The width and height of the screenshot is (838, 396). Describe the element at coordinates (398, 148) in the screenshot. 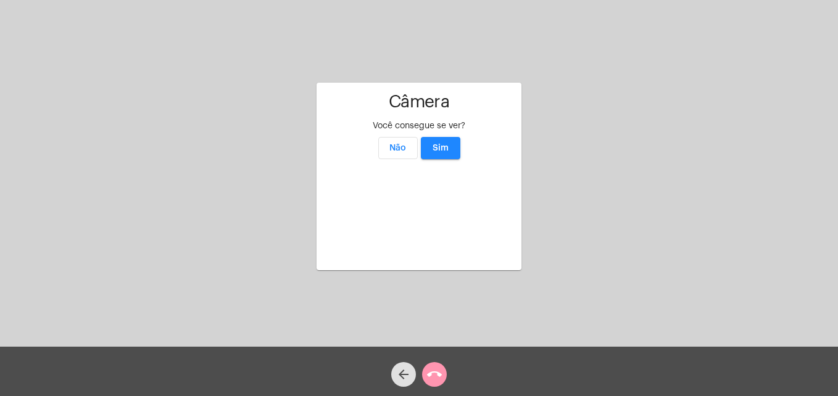

I see `button: Não` at that location.